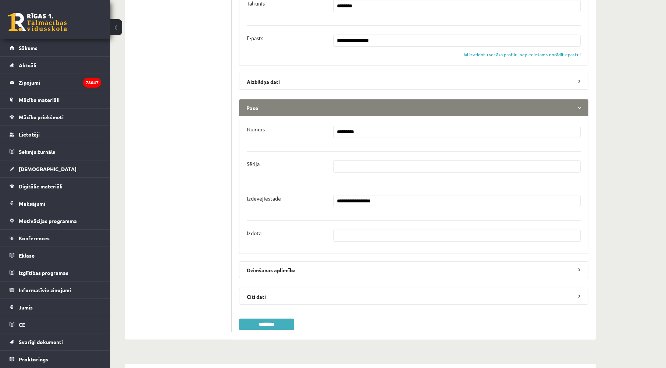 This screenshot has width=666, height=368. Describe the element at coordinates (48, 221) in the screenshot. I see `span: Motivācijas programma` at that location.